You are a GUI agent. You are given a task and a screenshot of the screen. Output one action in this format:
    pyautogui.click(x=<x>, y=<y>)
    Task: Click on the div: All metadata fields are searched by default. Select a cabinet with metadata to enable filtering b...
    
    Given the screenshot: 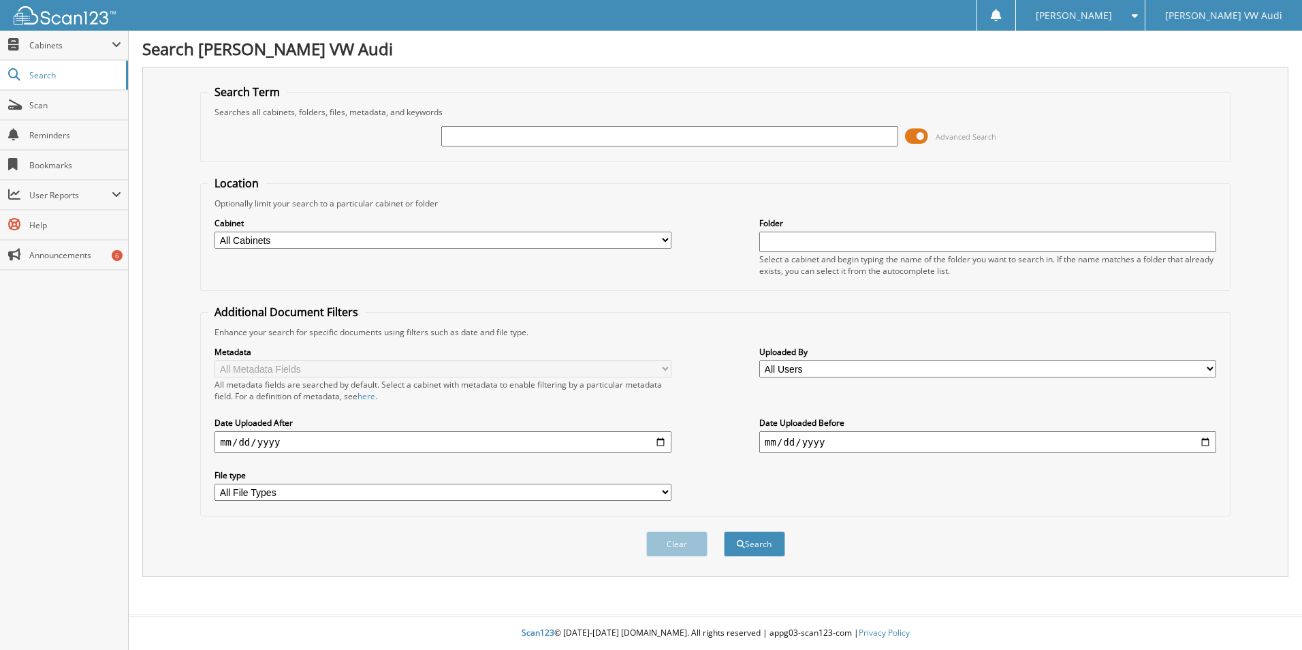 What is the action you would take?
    pyautogui.click(x=443, y=390)
    